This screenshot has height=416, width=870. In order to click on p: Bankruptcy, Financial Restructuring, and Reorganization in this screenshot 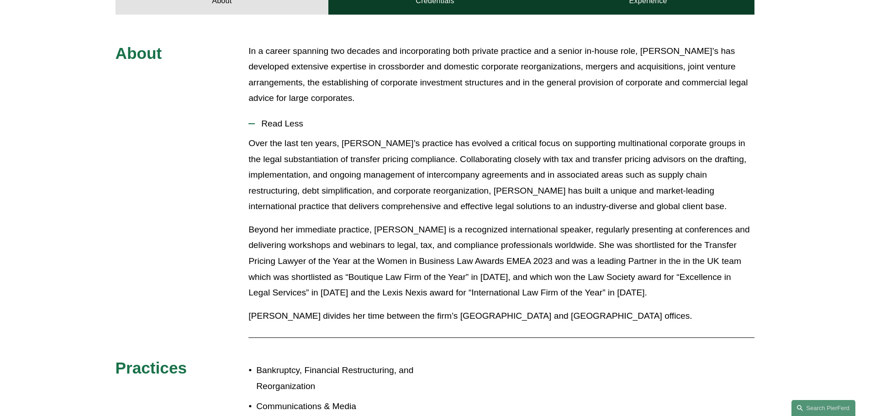, I will do `click(345, 378)`.